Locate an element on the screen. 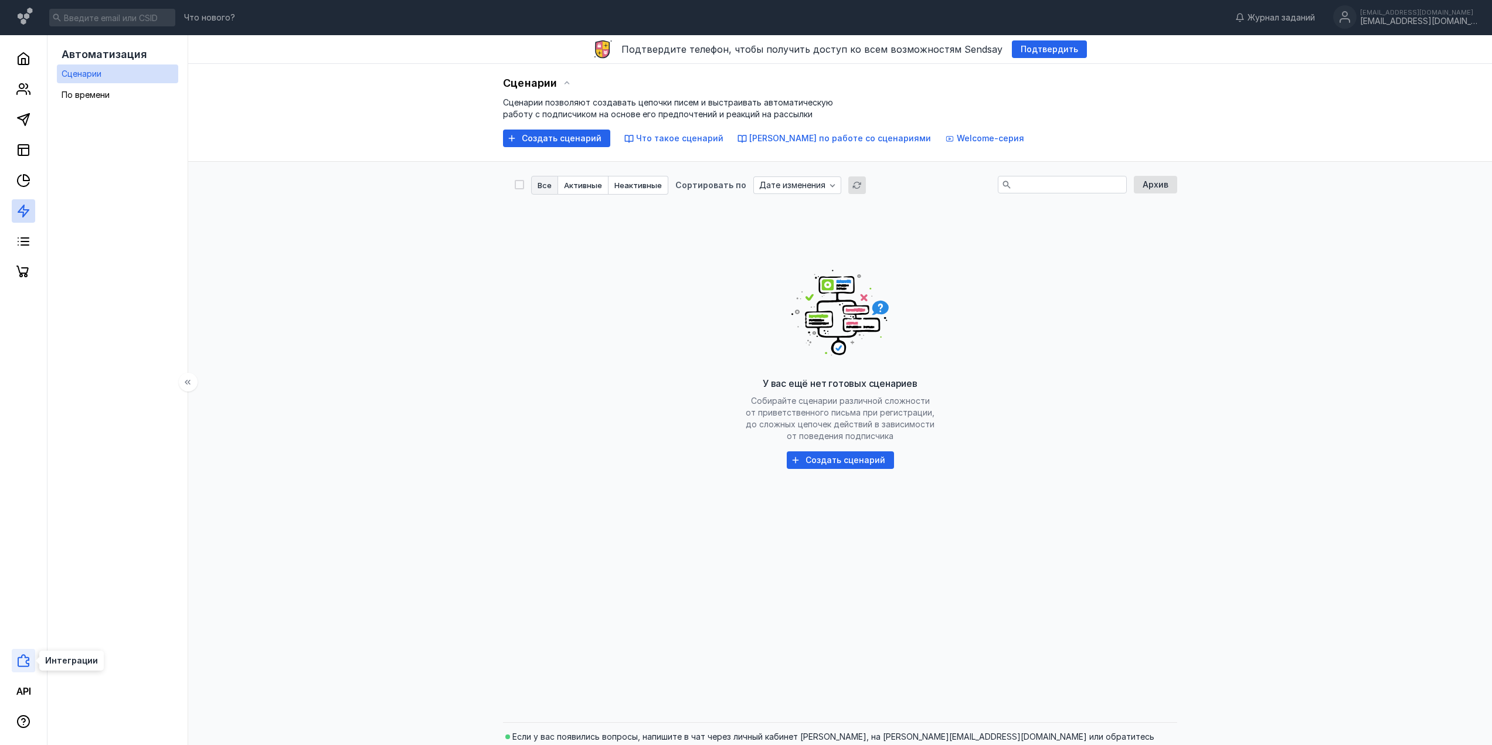 Image resolution: width=1492 pixels, height=745 pixels. span: Все is located at coordinates (545, 185).